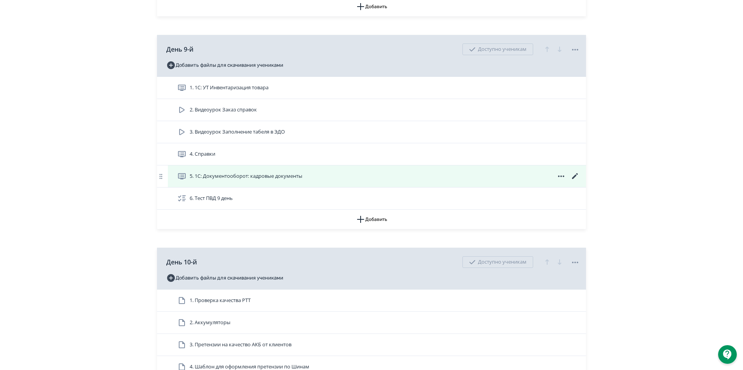 Image resolution: width=743 pixels, height=370 pixels. What do you see at coordinates (372, 199) in the screenshot?
I see `div: 6. Тест ПВД 9 день` at bounding box center [372, 199].